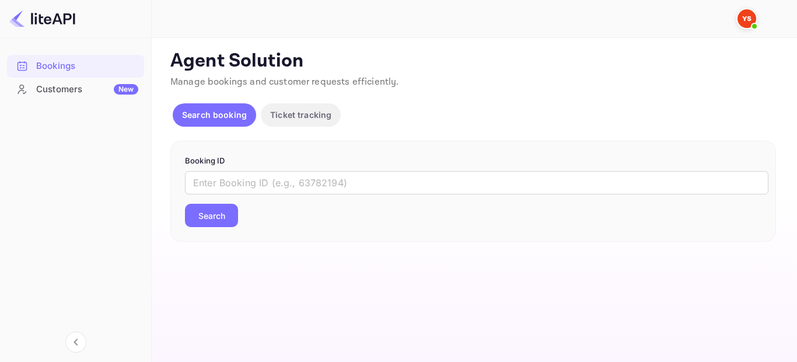 This screenshot has width=797, height=362. What do you see at coordinates (214, 114) in the screenshot?
I see `p: Search booking` at bounding box center [214, 114].